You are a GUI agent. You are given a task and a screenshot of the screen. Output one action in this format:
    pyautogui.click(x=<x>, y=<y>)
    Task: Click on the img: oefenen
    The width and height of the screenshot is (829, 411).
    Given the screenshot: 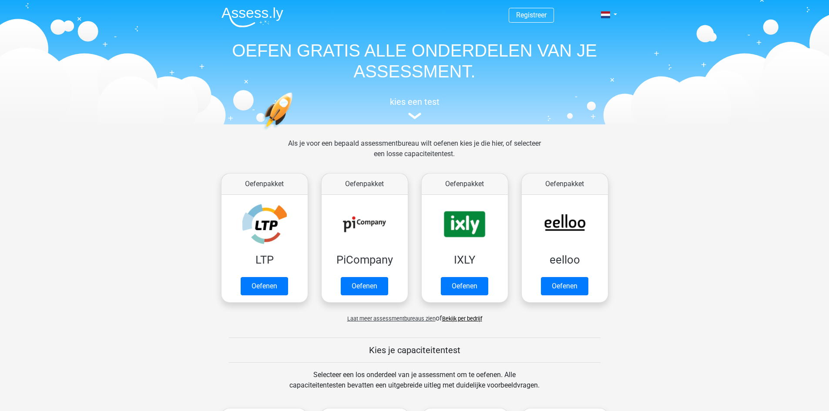 What is the action you would take?
    pyautogui.click(x=294, y=131)
    